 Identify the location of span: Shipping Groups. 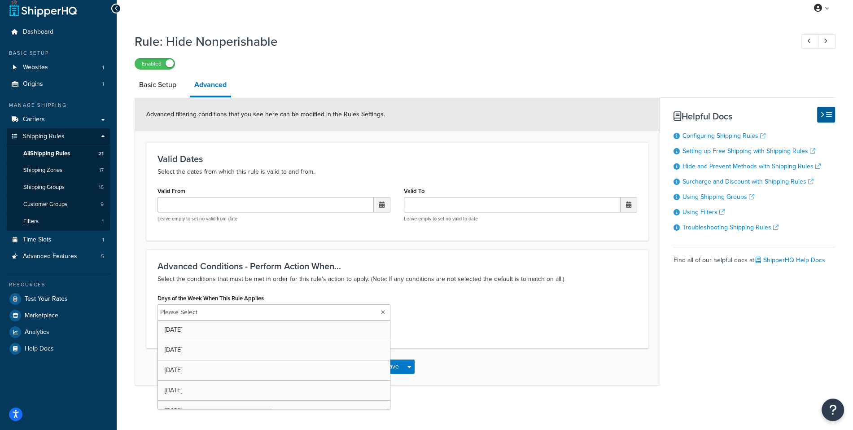
(44, 187).